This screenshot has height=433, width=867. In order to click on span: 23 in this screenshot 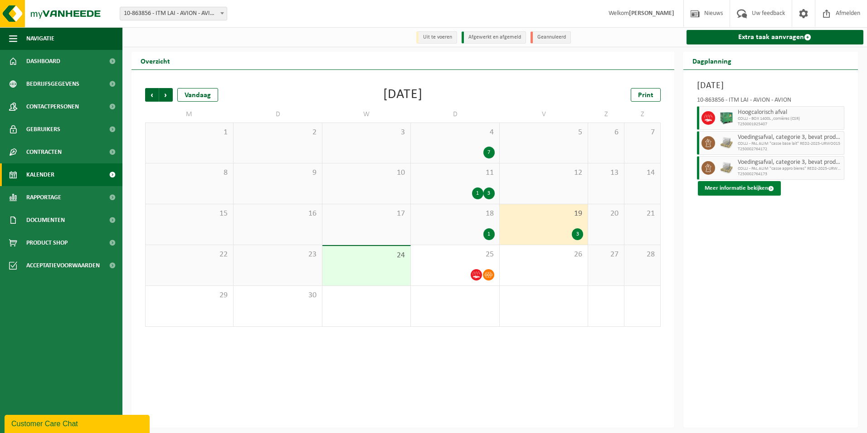, I will do `click(278, 254)`.